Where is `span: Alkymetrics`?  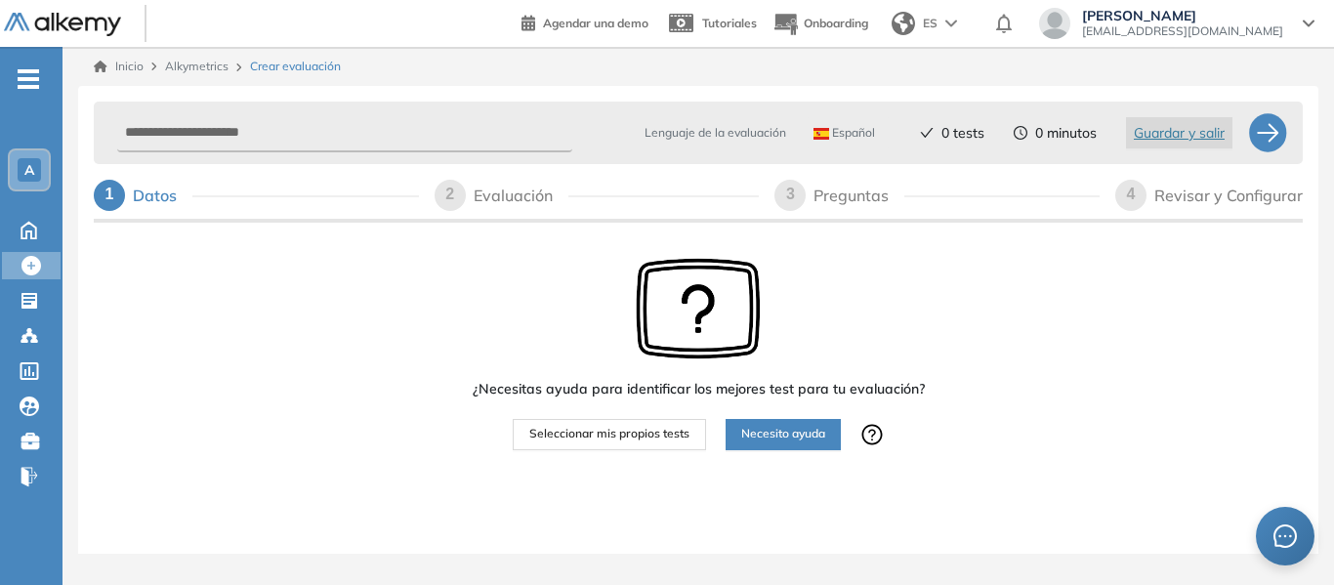
span: Alkymetrics is located at coordinates (196, 65).